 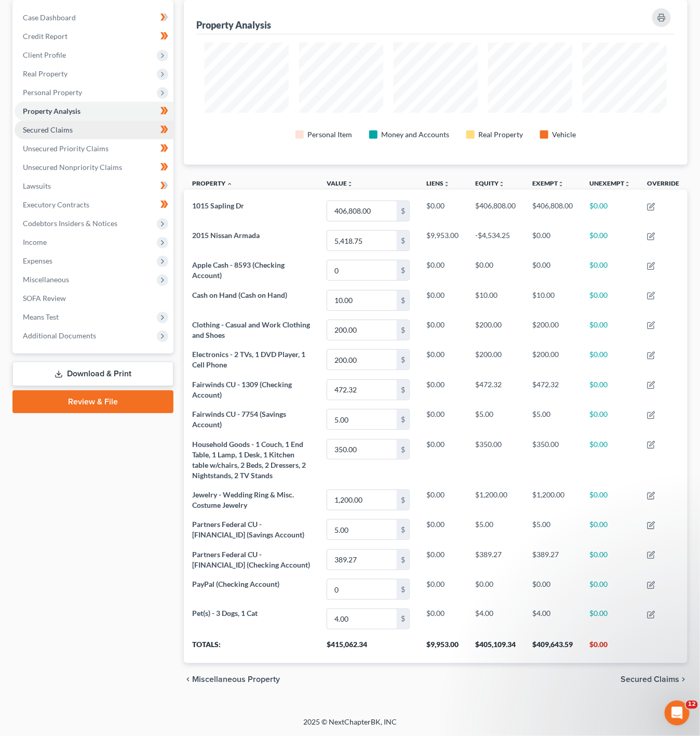 What do you see at coordinates (249, 359) in the screenshot?
I see `span: Electronics - 2 TVs, 1 DVD Player, 1 Cell Phone` at bounding box center [249, 359].